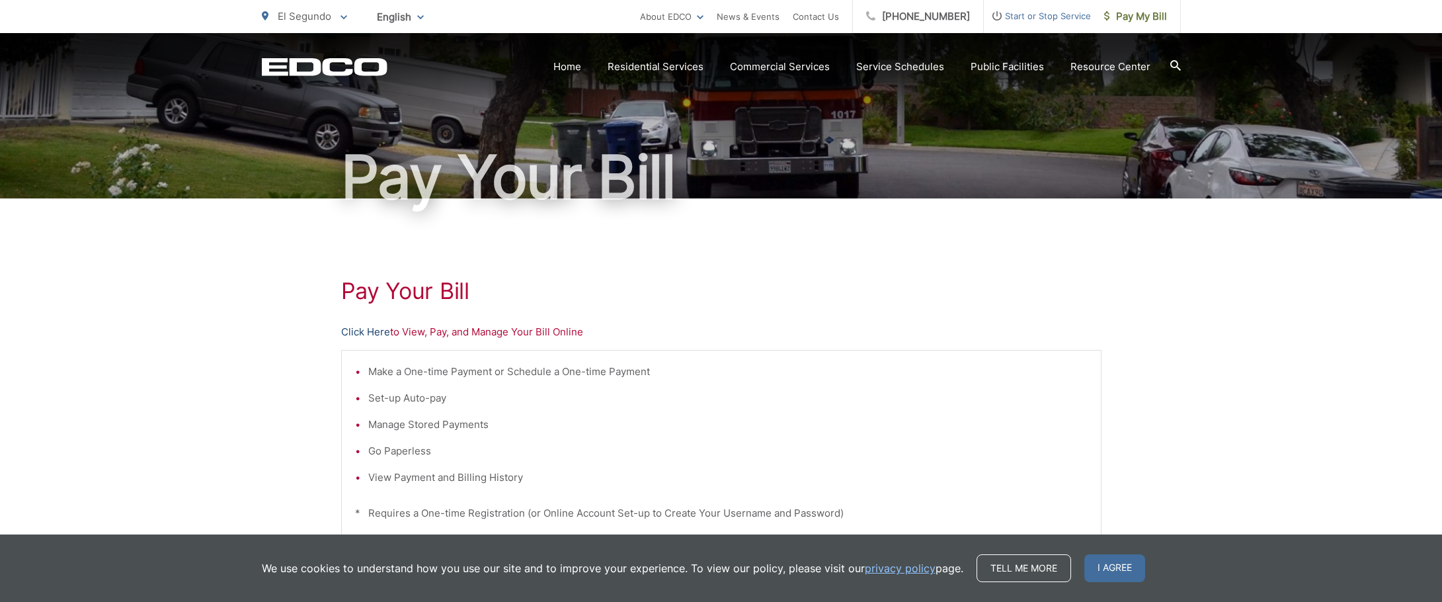  What do you see at coordinates (366, 332) in the screenshot?
I see `a: Click Here` at bounding box center [366, 332].